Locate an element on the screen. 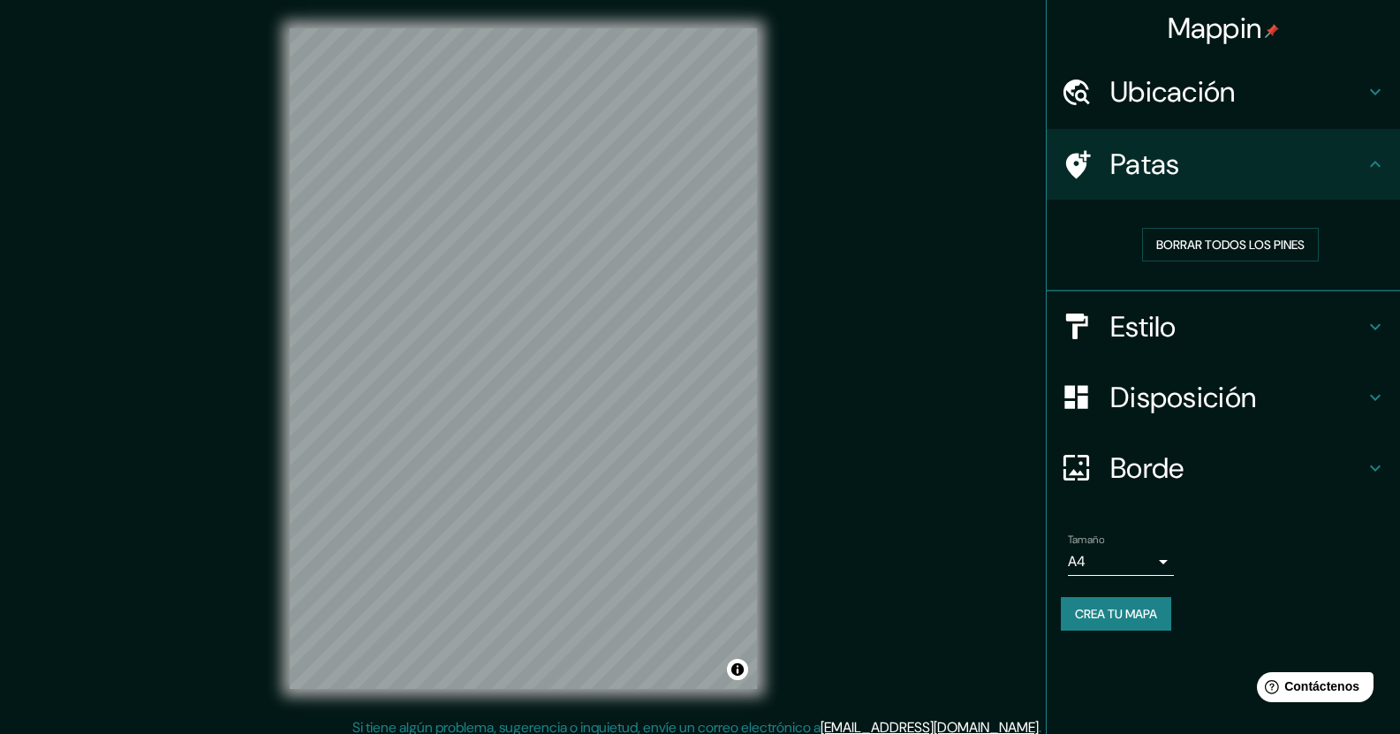 Image resolution: width=1400 pixels, height=734 pixels. font: A4 is located at coordinates (1077, 561).